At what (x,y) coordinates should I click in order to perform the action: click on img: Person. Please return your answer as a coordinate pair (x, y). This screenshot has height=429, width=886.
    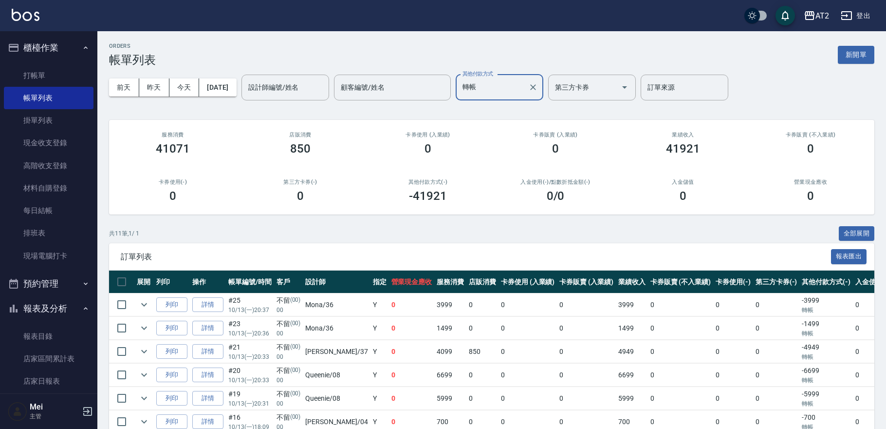
    Looking at the image, I should click on (18, 411).